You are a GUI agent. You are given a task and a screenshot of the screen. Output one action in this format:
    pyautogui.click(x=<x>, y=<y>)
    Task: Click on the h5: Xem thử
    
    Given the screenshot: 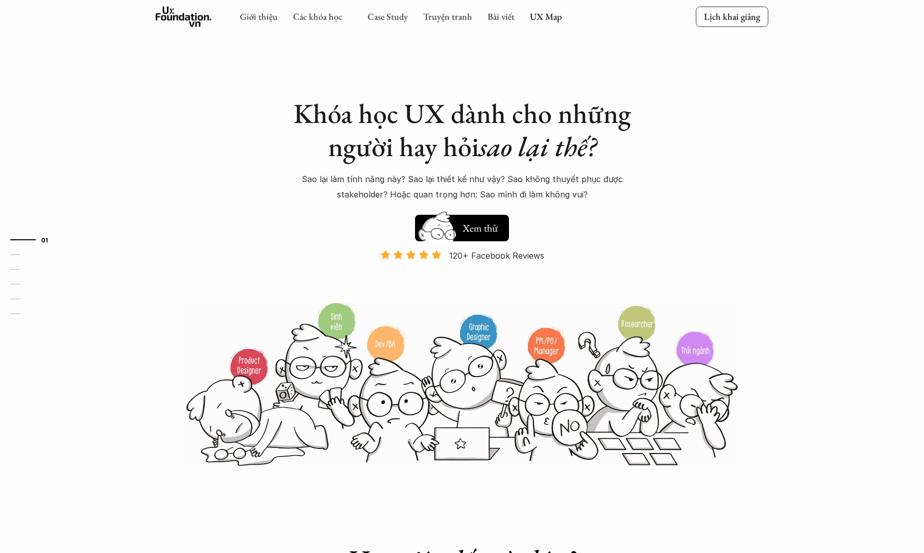 What is the action you would take?
    pyautogui.click(x=480, y=228)
    